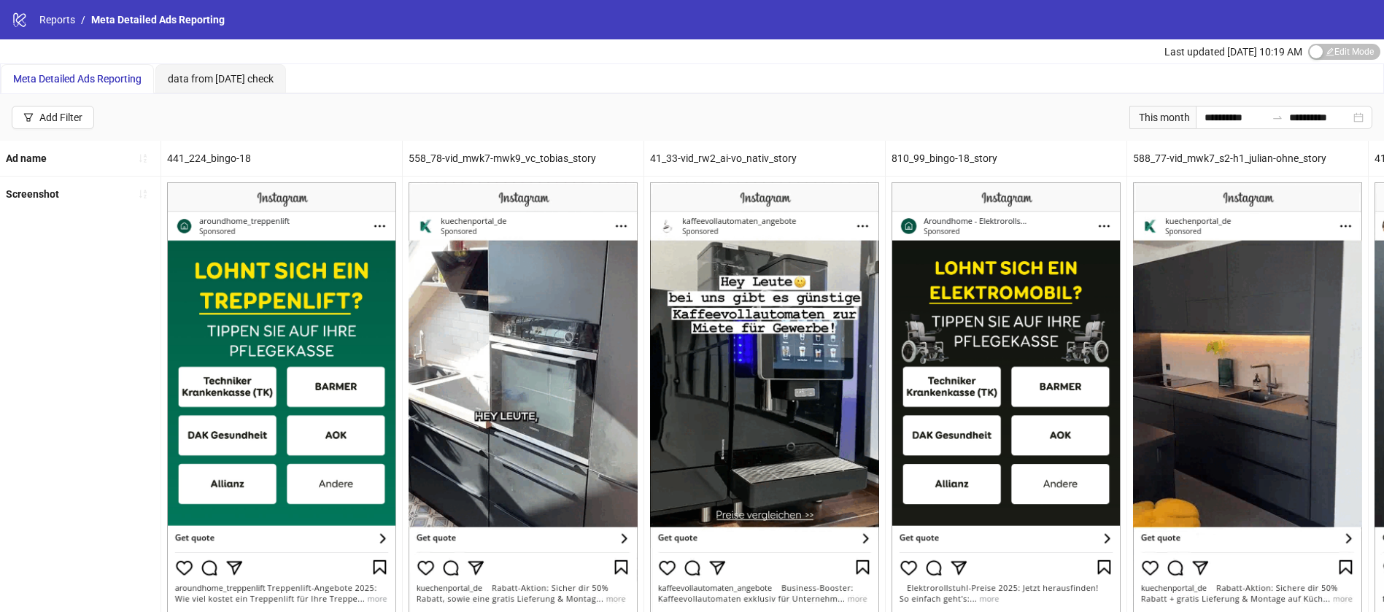 The image size is (1384, 612). What do you see at coordinates (32, 194) in the screenshot?
I see `b: Screenshot` at bounding box center [32, 194].